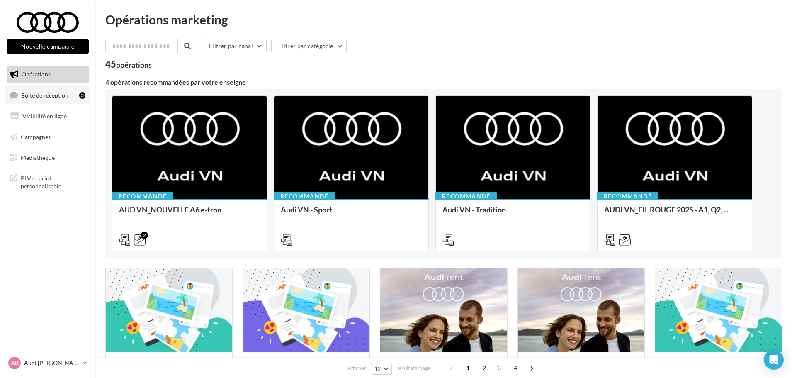 The width and height of the screenshot is (792, 378). Describe the element at coordinates (474, 209) in the screenshot. I see `span: Audi VN - Tradition` at that location.